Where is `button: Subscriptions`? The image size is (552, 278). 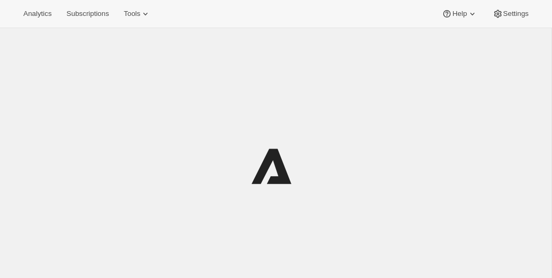 button: Subscriptions is located at coordinates (88, 14).